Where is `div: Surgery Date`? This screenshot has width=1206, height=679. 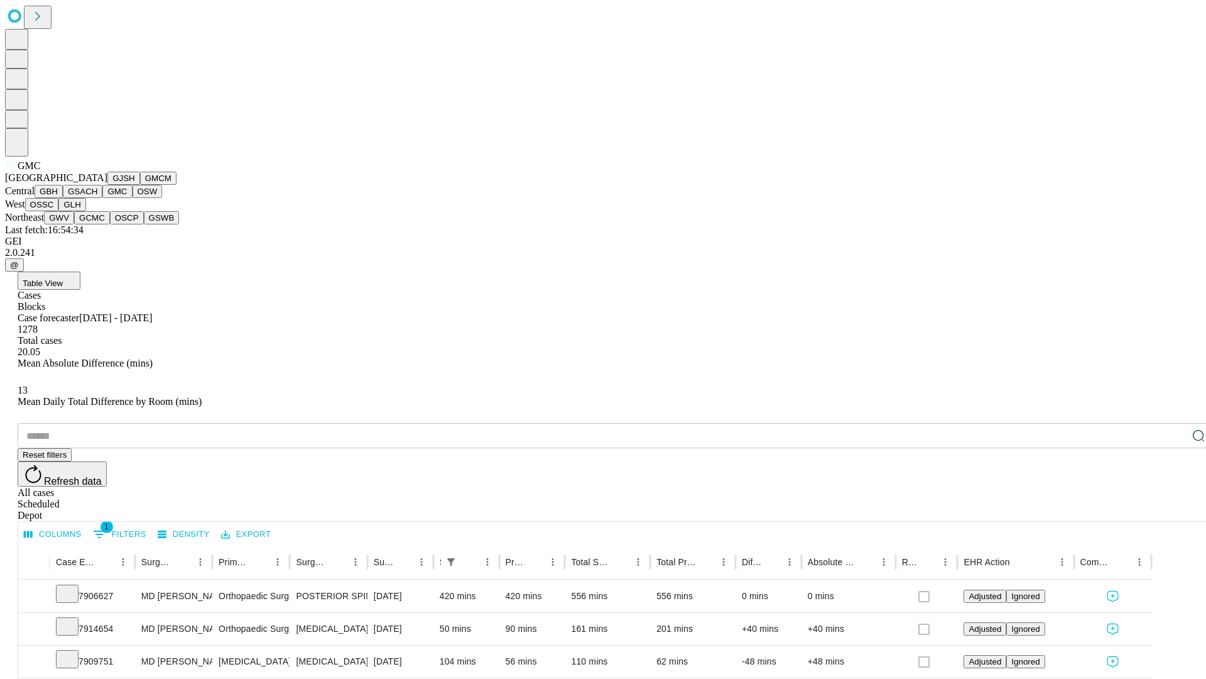 div: Surgery Date is located at coordinates (384, 562).